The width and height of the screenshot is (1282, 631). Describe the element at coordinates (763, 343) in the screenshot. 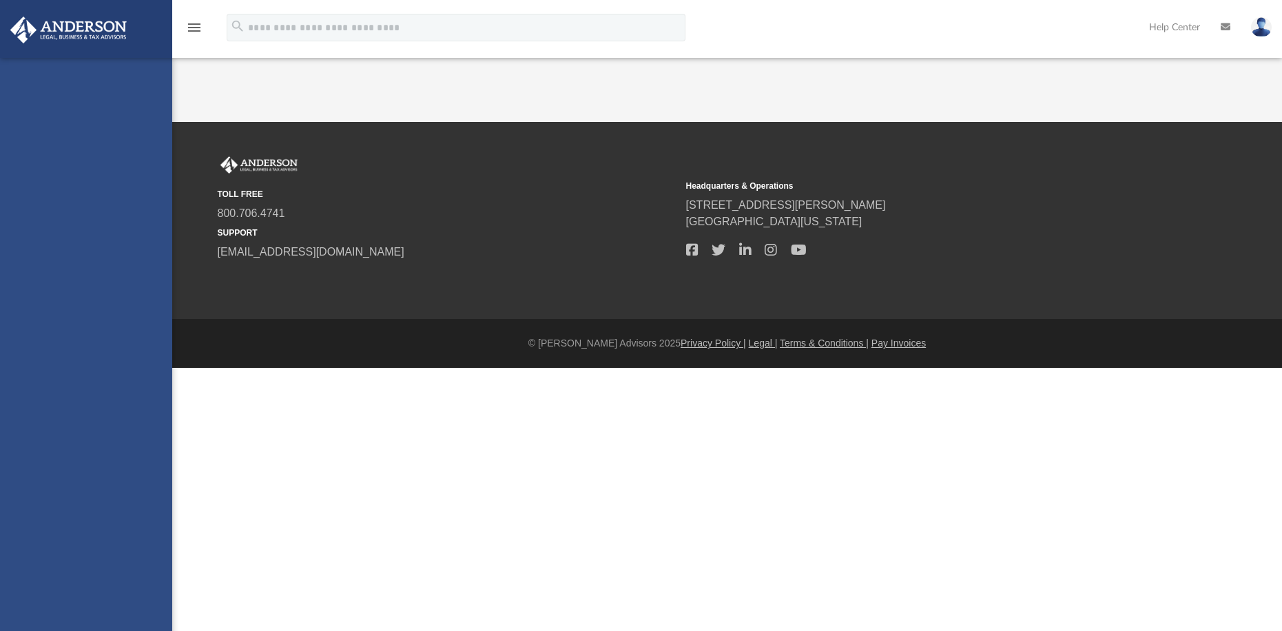

I see `a: Legal |` at that location.